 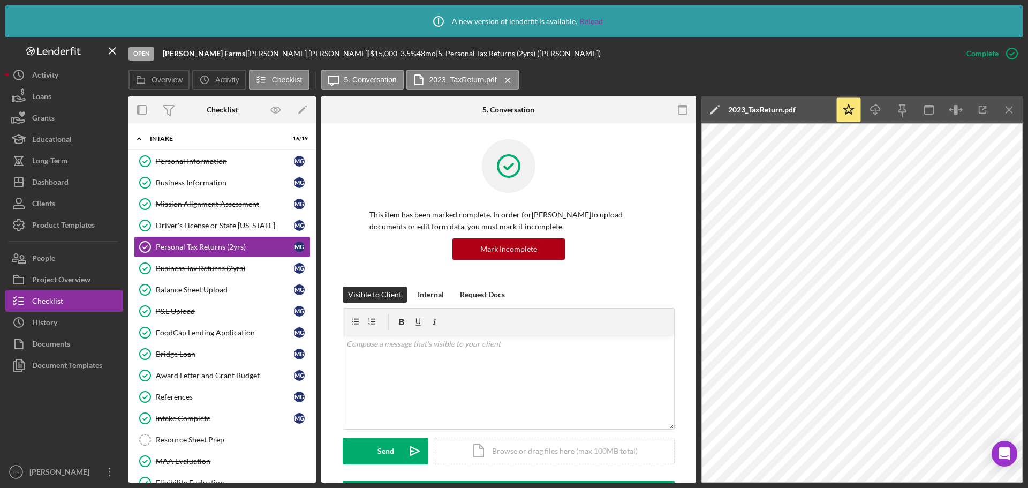 What do you see at coordinates (64, 322) in the screenshot?
I see `a: History` at bounding box center [64, 322].